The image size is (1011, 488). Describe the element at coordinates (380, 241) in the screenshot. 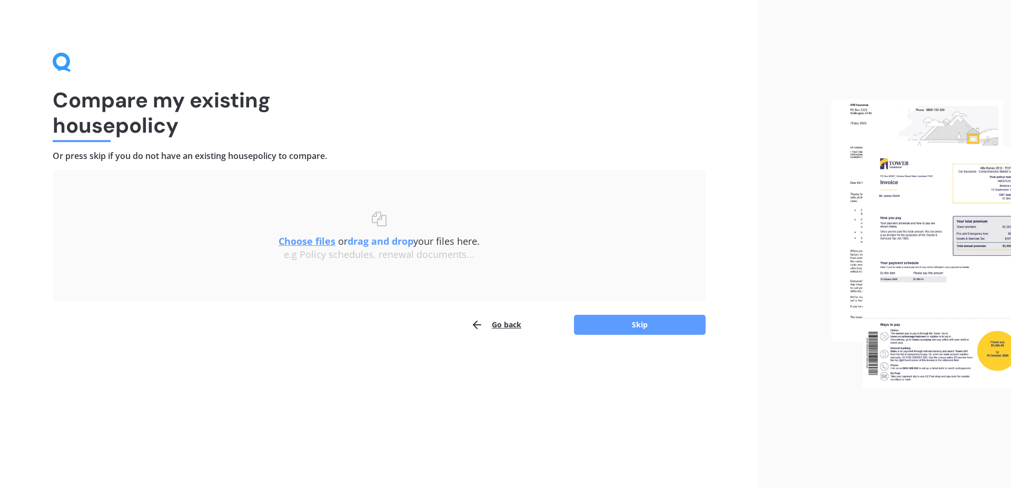

I see `b: drag and drop` at that location.